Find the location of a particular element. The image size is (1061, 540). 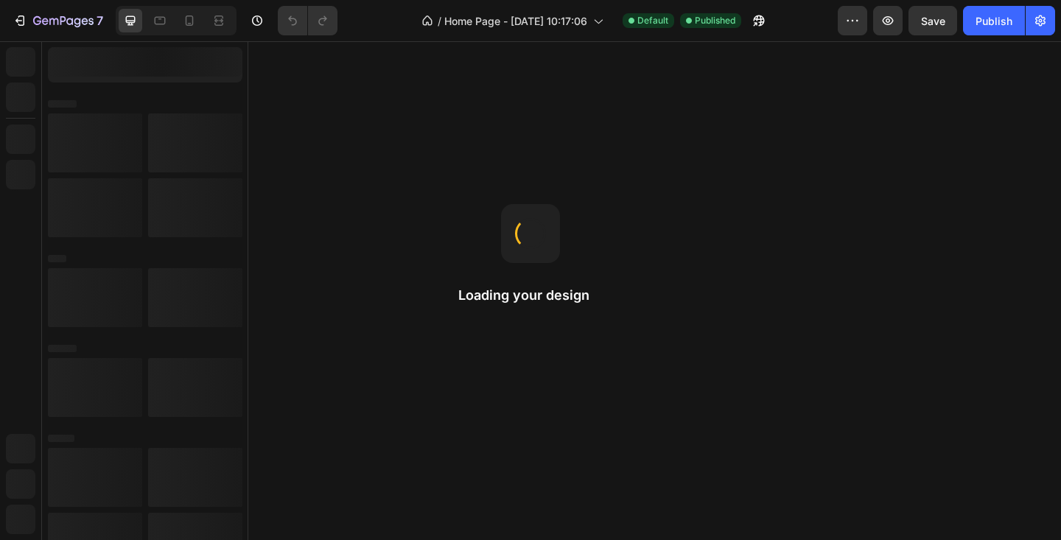

span: Published is located at coordinates (715, 21).